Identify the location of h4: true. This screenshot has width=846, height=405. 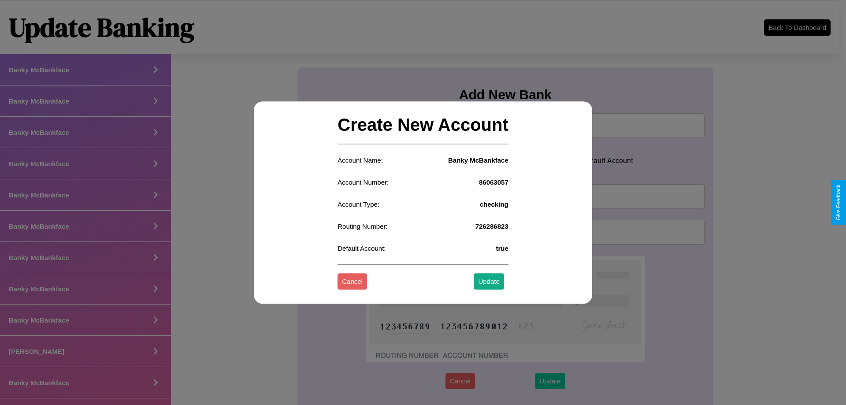
(502, 248).